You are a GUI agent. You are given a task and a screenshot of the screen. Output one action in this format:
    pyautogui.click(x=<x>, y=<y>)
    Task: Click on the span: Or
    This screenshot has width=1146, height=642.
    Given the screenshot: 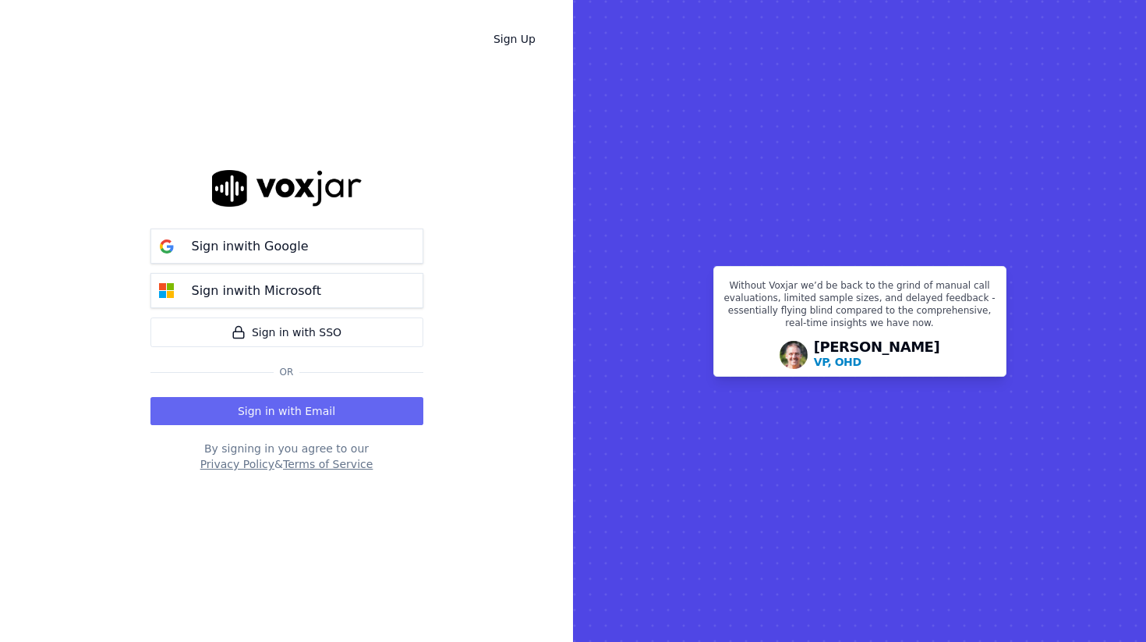 What is the action you would take?
    pyautogui.click(x=287, y=372)
    